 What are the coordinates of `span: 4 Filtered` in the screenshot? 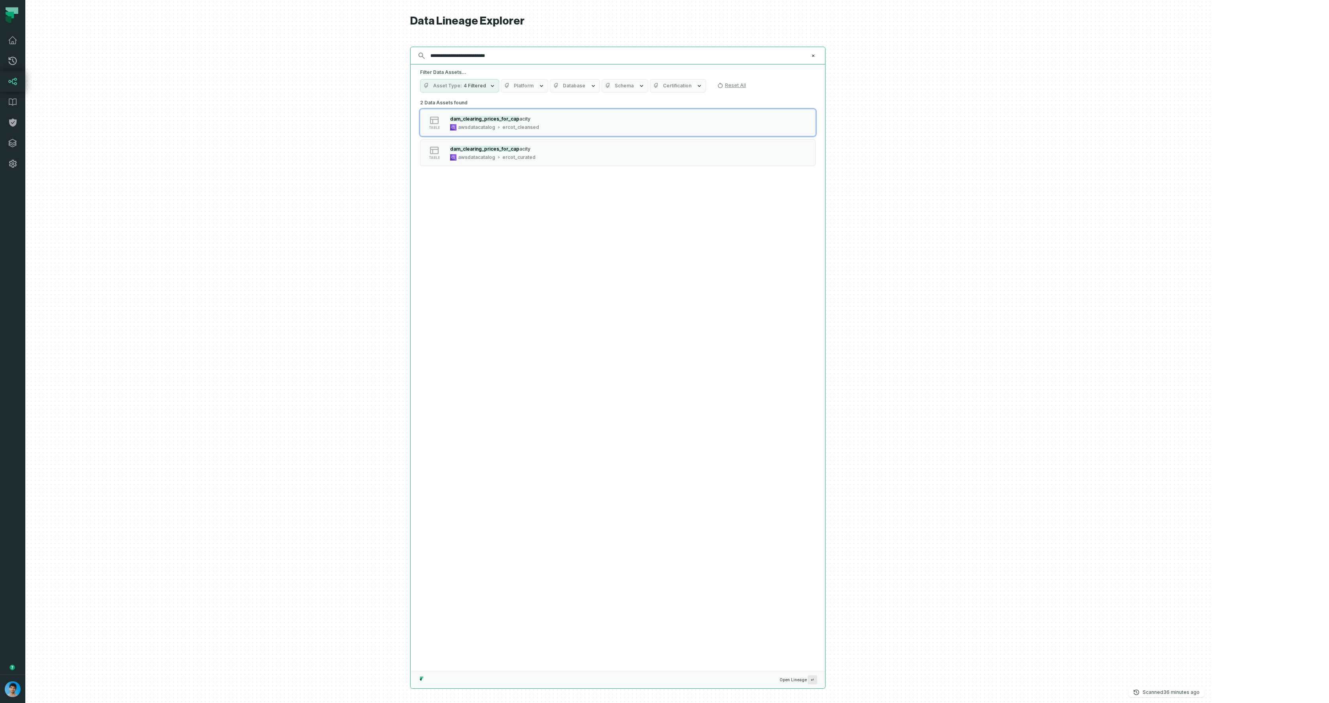 It's located at (475, 86).